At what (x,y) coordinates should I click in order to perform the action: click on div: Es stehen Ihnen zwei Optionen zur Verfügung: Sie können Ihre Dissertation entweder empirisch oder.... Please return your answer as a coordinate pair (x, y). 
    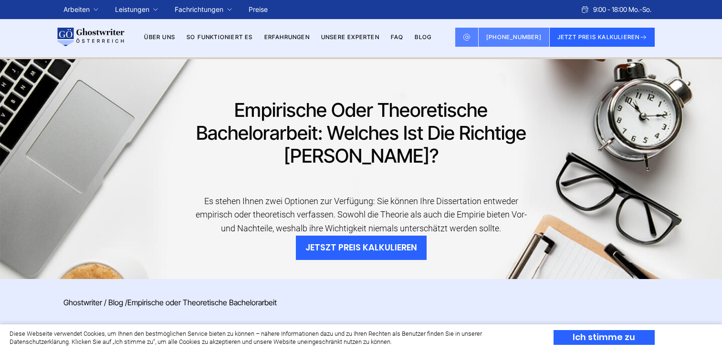
    Looking at the image, I should click on (361, 215).